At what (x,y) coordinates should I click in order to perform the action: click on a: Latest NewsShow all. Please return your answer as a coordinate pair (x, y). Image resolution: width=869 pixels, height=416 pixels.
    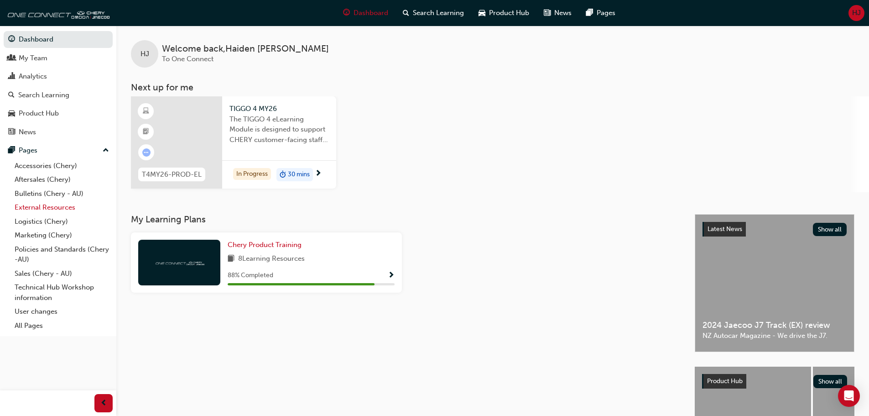
    Looking at the image, I should click on (775, 229).